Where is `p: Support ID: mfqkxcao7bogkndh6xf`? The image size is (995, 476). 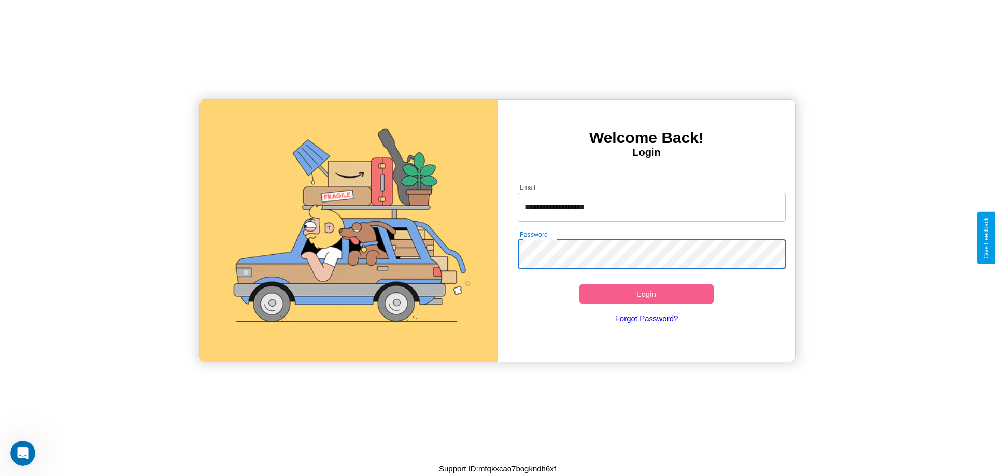 p: Support ID: mfqkxcao7bogkndh6xf is located at coordinates (498, 469).